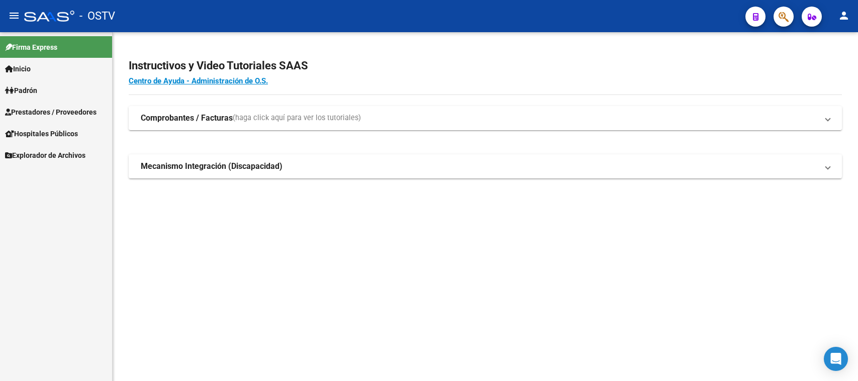 This screenshot has height=381, width=858. Describe the element at coordinates (51, 112) in the screenshot. I see `span: Prestadores / Proveedores` at that location.